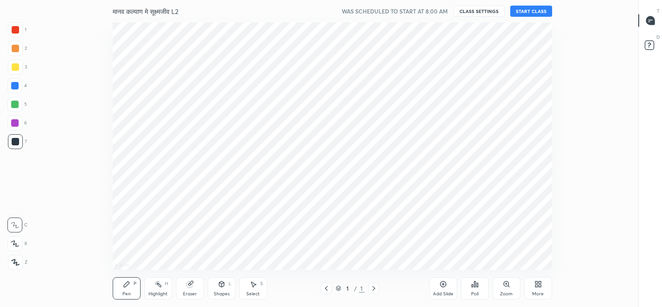  What do you see at coordinates (658, 11) in the screenshot?
I see `p: T` at bounding box center [658, 11].